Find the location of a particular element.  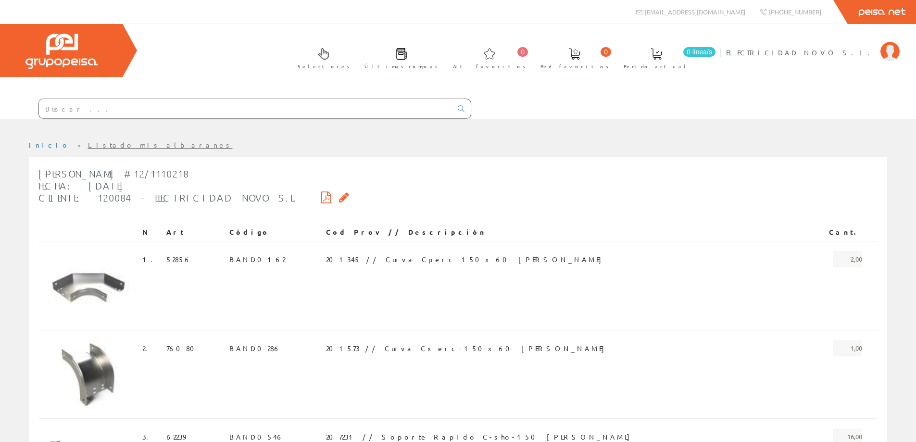

a: Listado mis albaranes is located at coordinates (160, 145).